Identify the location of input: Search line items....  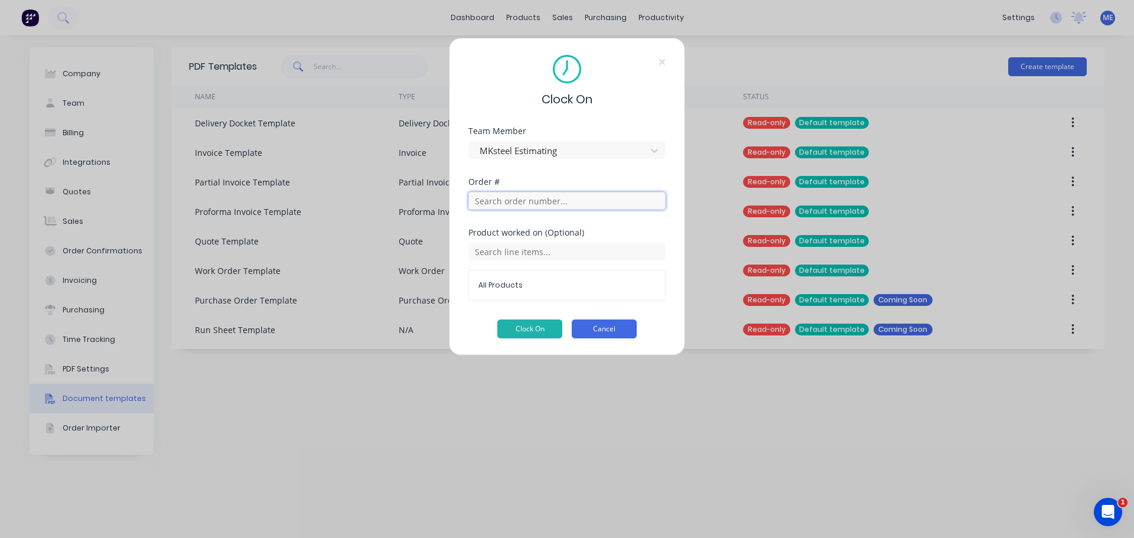
(567, 252).